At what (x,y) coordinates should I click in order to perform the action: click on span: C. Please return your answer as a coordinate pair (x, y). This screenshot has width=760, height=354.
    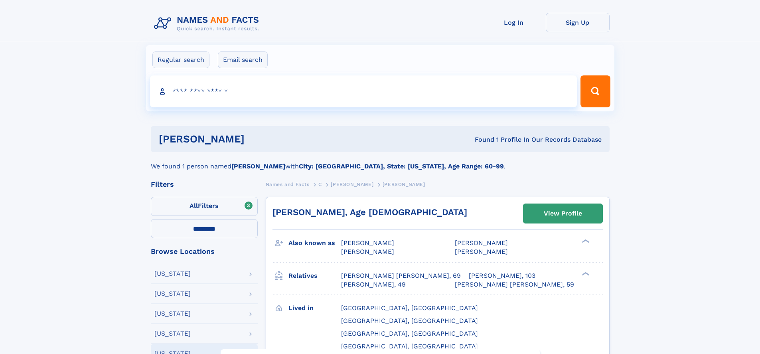
    Looking at the image, I should click on (320, 184).